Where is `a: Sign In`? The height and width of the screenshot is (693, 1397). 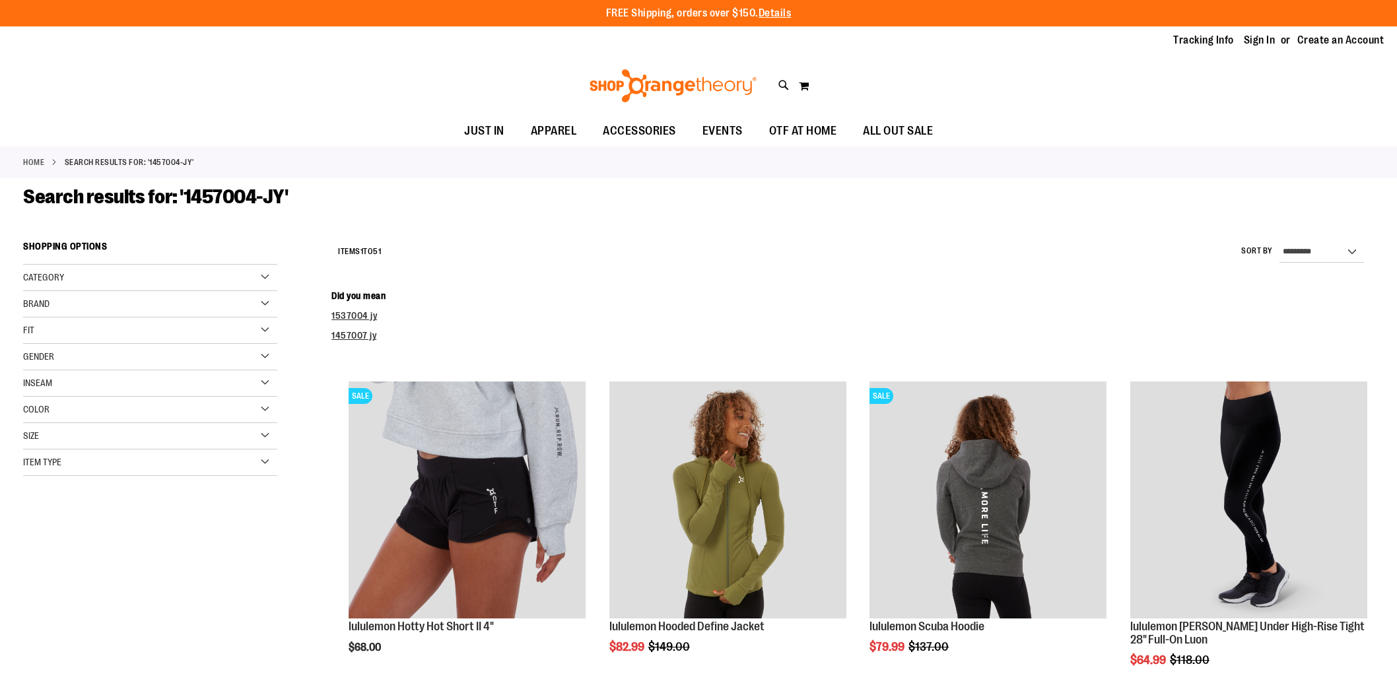
a: Sign In is located at coordinates (1260, 40).